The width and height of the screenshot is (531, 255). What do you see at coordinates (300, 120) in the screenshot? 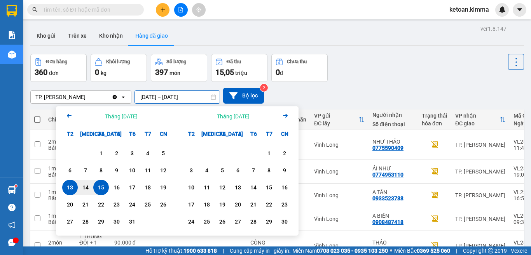
I see `div: Nhãn` at bounding box center [300, 120].